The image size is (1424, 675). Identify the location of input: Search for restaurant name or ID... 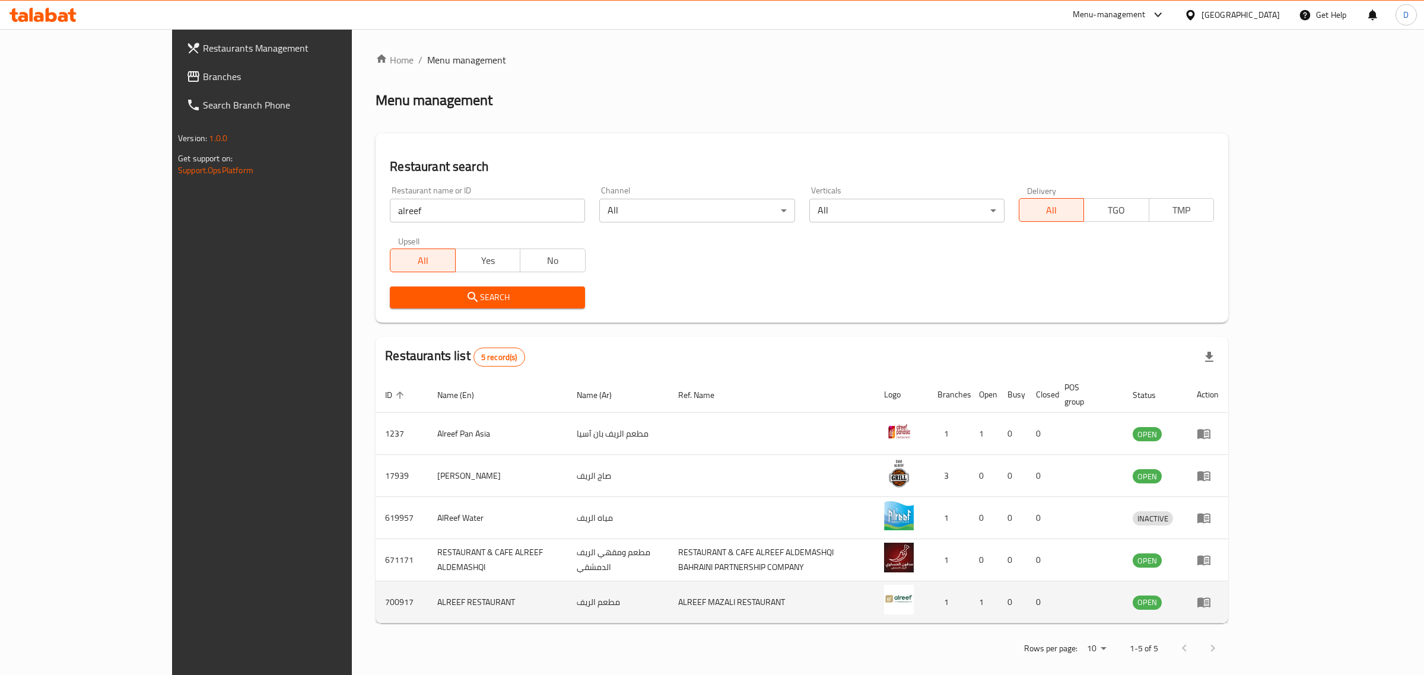
(487, 211).